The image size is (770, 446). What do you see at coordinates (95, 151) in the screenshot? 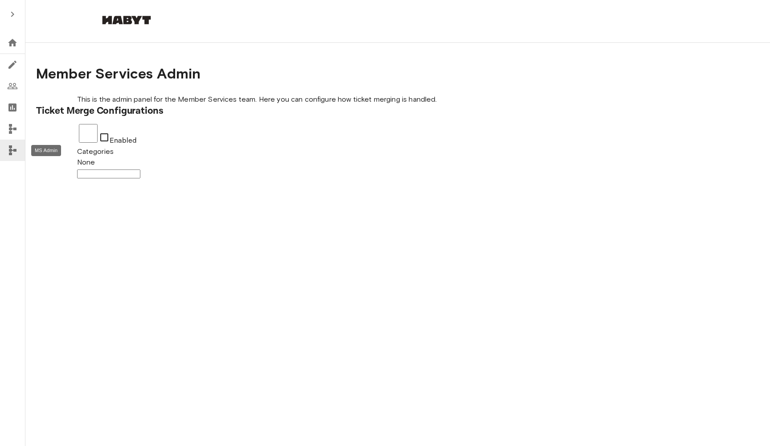
I see `label: Categories` at bounding box center [95, 151].